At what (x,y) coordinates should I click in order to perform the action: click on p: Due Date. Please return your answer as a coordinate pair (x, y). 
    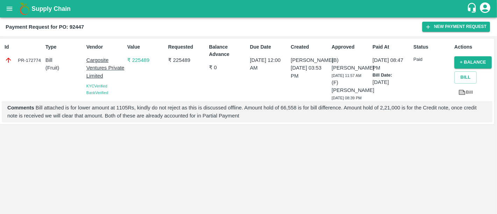
    Looking at the image, I should click on (269, 47).